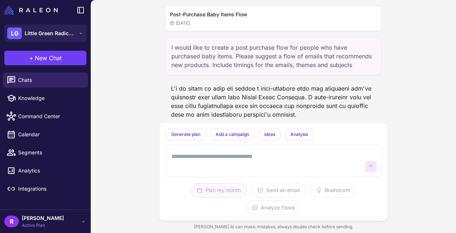 Image resolution: width=456 pixels, height=233 pixels. I want to click on span: Analysis, so click(299, 135).